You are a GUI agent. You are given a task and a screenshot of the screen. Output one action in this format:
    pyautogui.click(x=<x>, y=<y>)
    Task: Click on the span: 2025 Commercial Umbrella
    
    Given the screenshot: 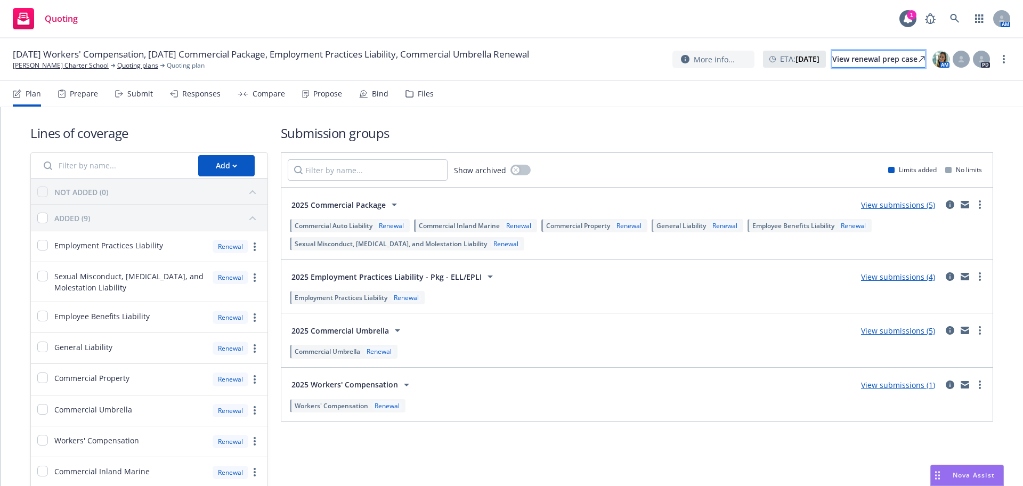 What is the action you would take?
    pyautogui.click(x=340, y=330)
    